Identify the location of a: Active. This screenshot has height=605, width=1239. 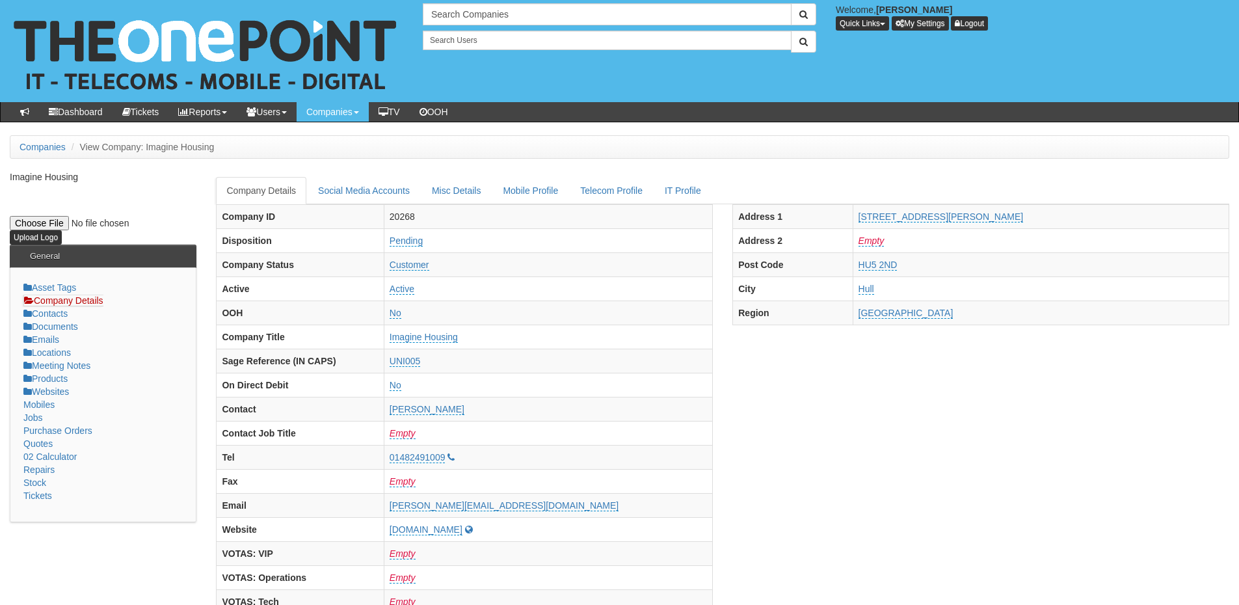
(402, 289).